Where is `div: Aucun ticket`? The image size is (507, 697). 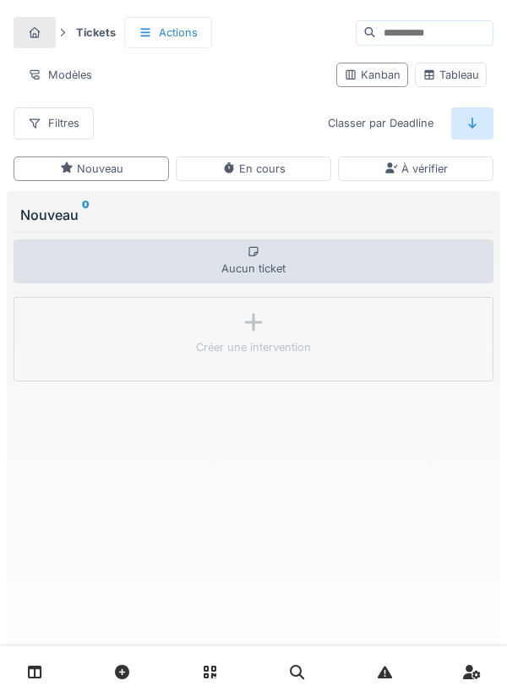 div: Aucun ticket is located at coordinates (254, 261).